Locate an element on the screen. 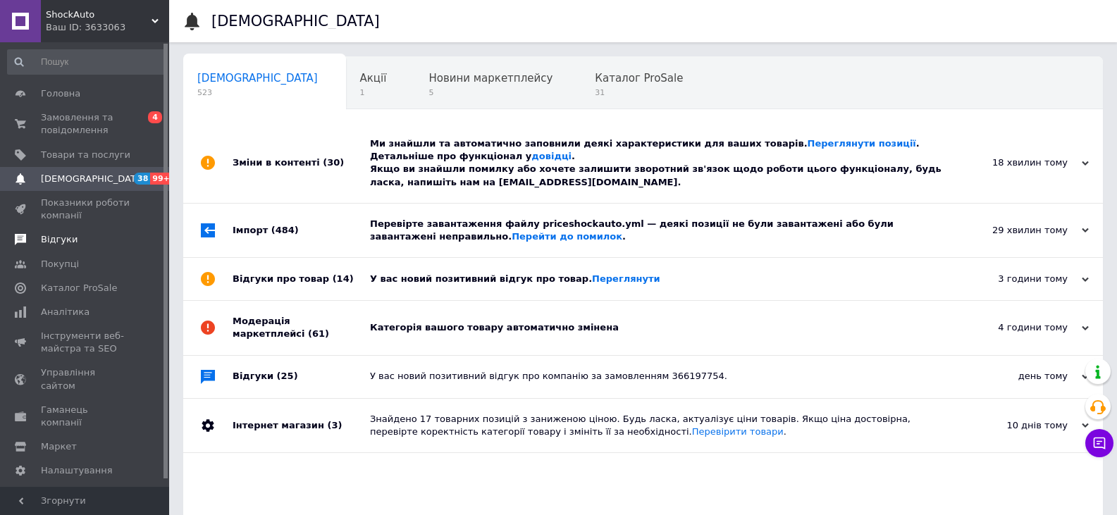 Image resolution: width=1117 pixels, height=515 pixels. div: У вас новий позитивний відгук про компанію за замовленням 366197754. is located at coordinates (659, 376).